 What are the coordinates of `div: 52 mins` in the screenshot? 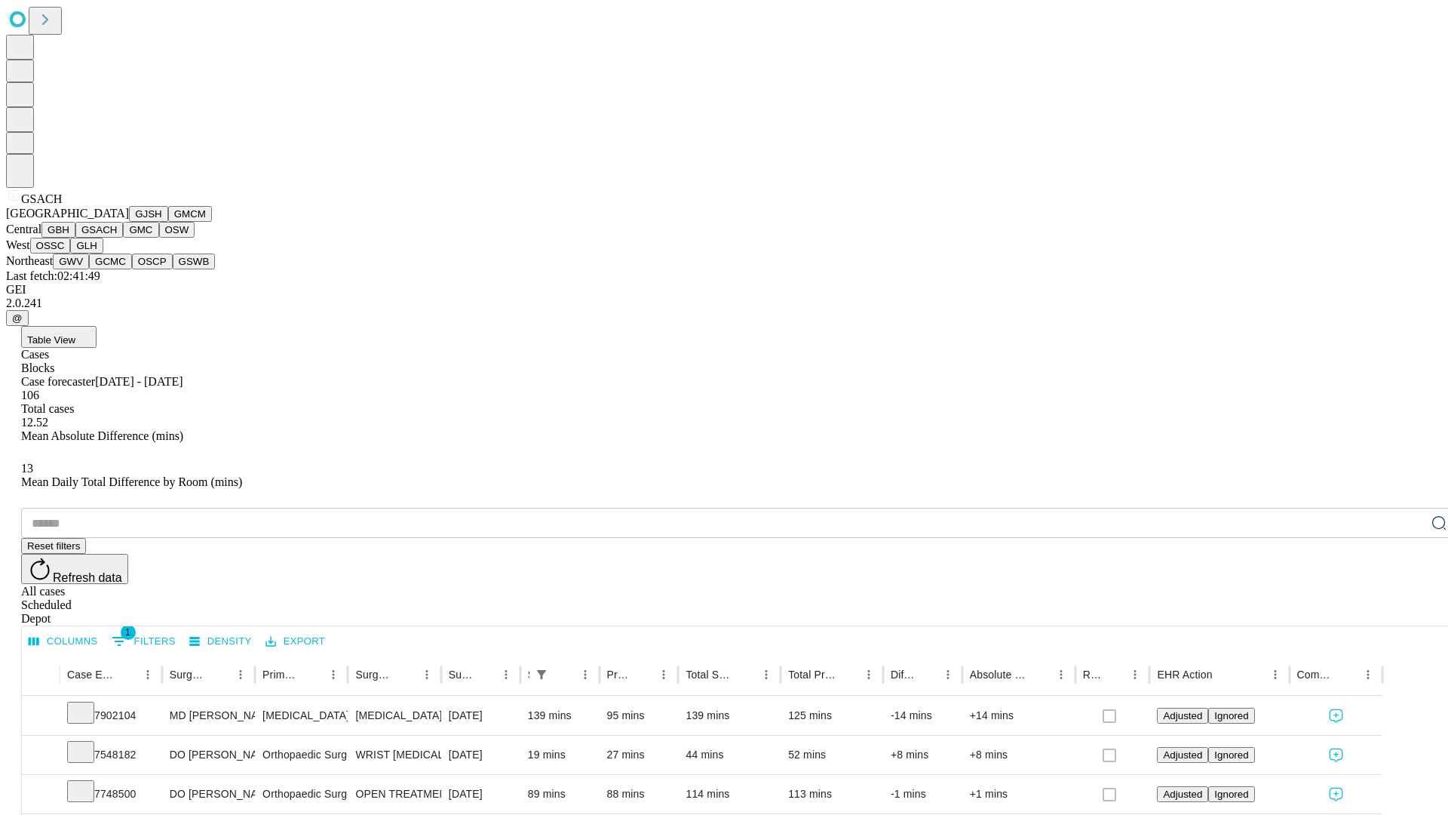 It's located at (832, 754).